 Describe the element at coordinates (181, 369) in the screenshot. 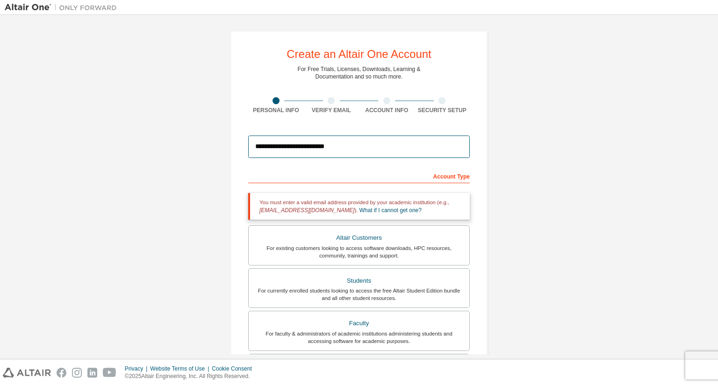

I see `div: Website Terms of Use` at that location.